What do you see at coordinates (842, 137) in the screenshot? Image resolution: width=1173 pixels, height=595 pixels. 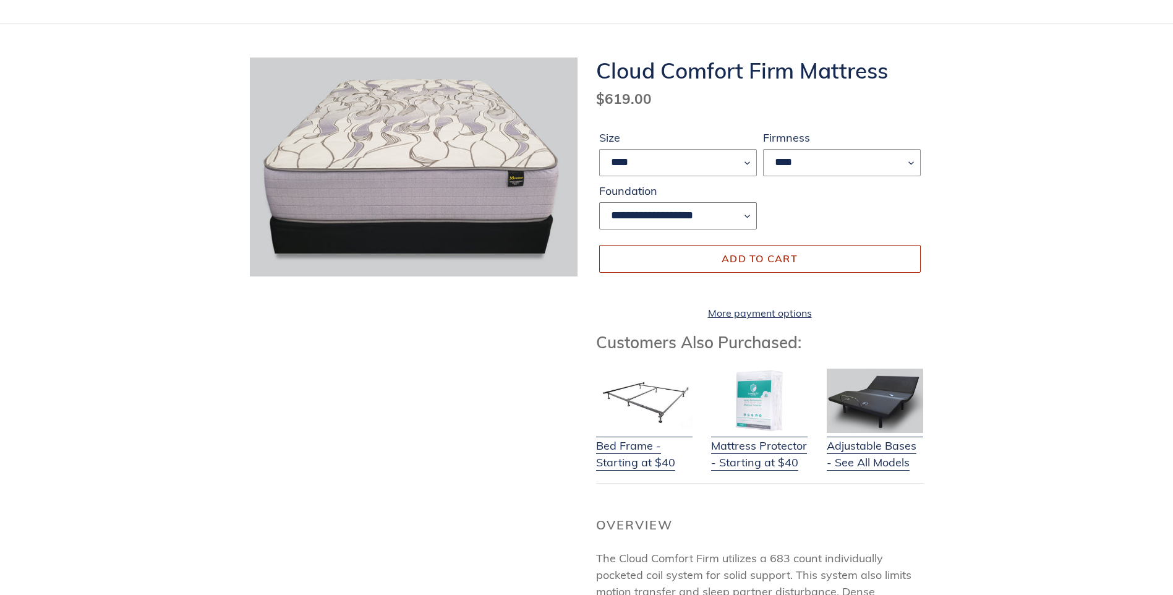 I see `label: Firmness` at bounding box center [842, 137].